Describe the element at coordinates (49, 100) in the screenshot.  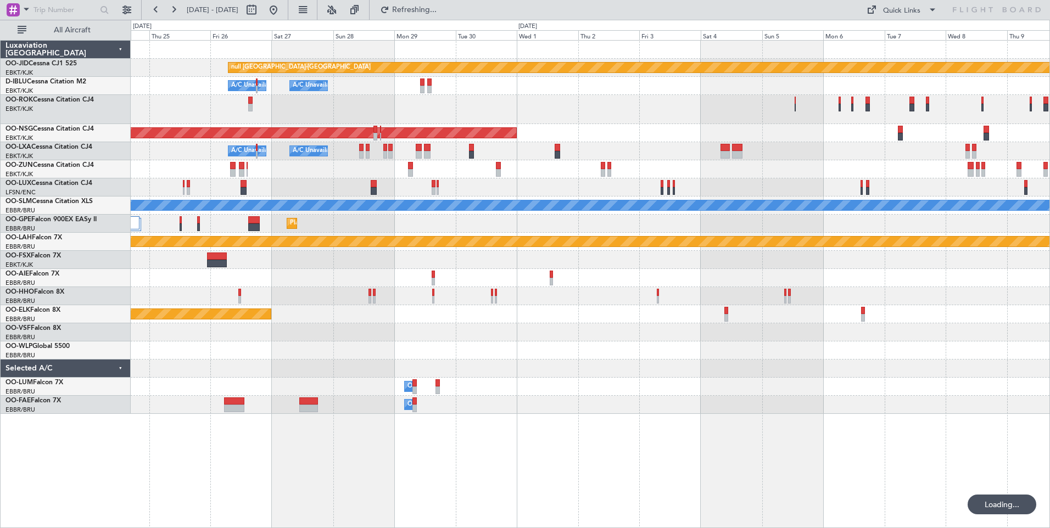
I see `a: OO-ROKCessna Citation CJ4` at that location.